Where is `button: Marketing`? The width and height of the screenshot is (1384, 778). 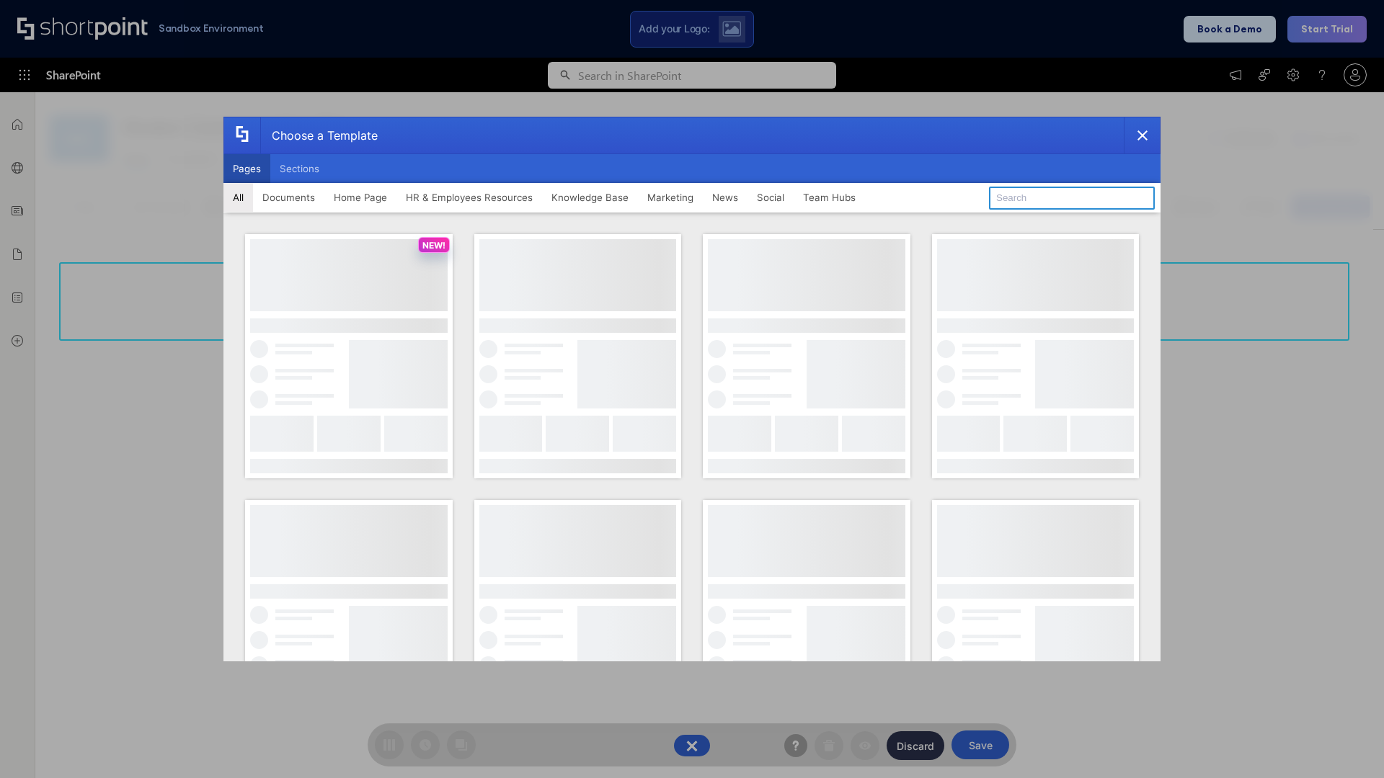 button: Marketing is located at coordinates (670, 197).